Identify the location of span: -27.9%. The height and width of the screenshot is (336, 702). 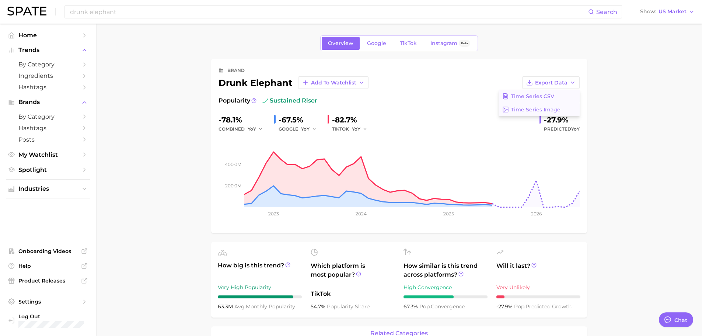
(505, 306).